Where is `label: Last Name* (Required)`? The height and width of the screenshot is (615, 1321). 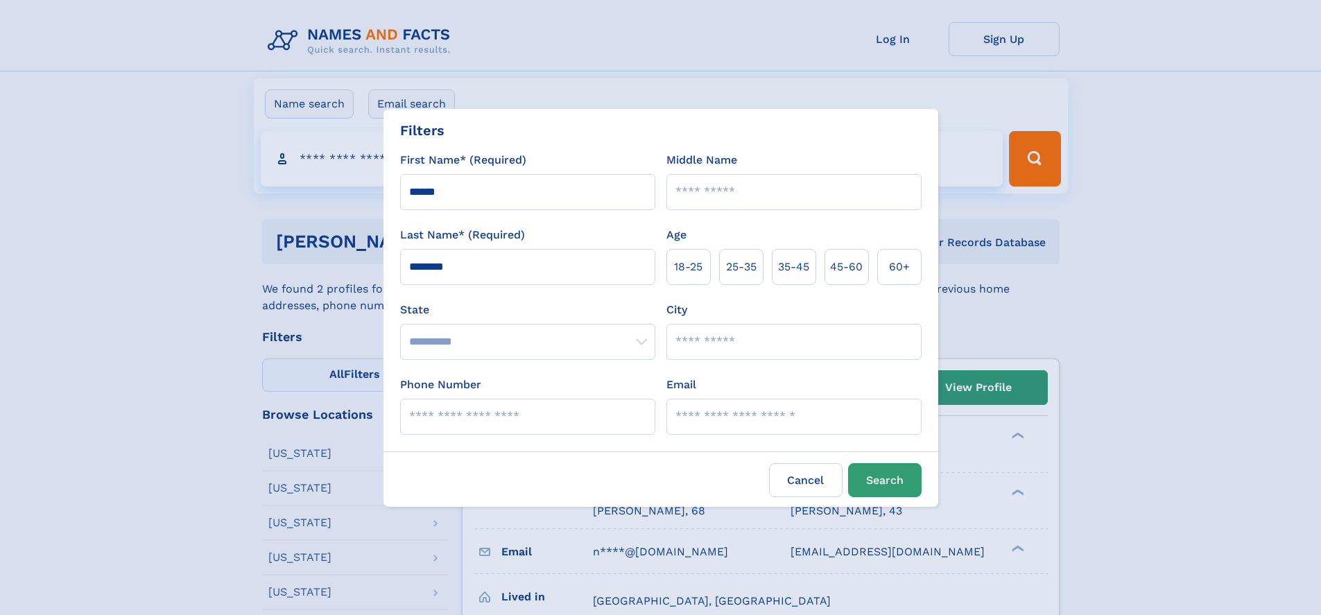 label: Last Name* (Required) is located at coordinates (463, 235).